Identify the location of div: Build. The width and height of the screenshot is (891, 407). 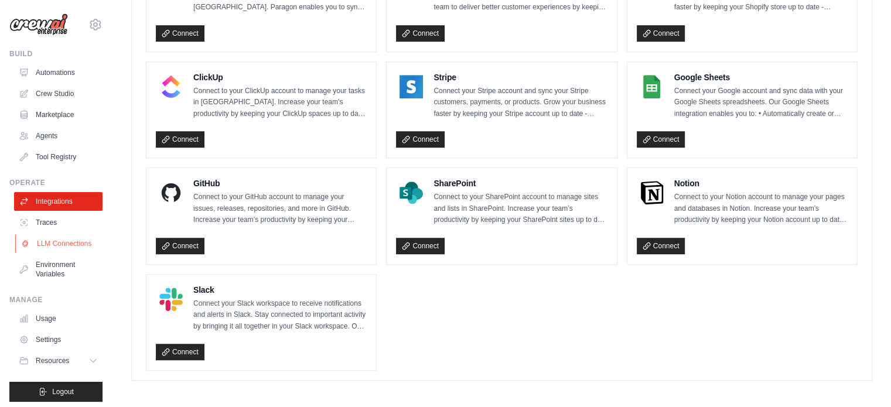
(56, 54).